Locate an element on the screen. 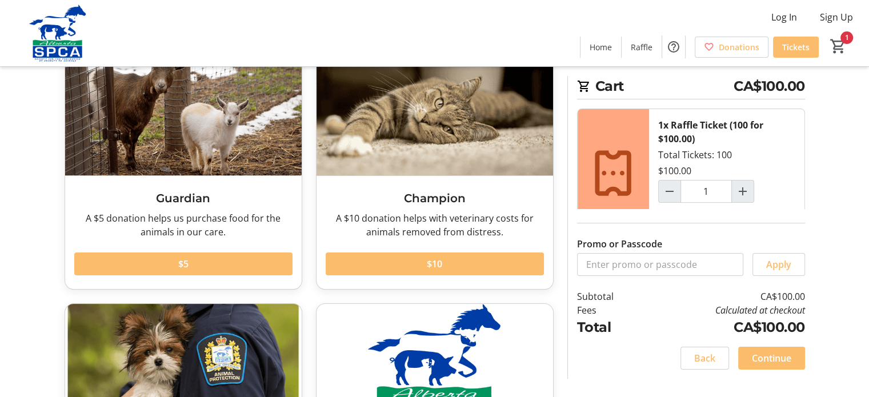  button: Increment by one is located at coordinates (743, 191).